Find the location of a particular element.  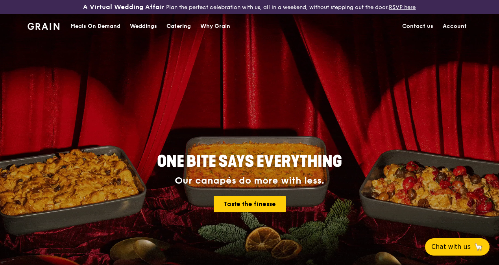

span: Chat with us is located at coordinates (451, 247).